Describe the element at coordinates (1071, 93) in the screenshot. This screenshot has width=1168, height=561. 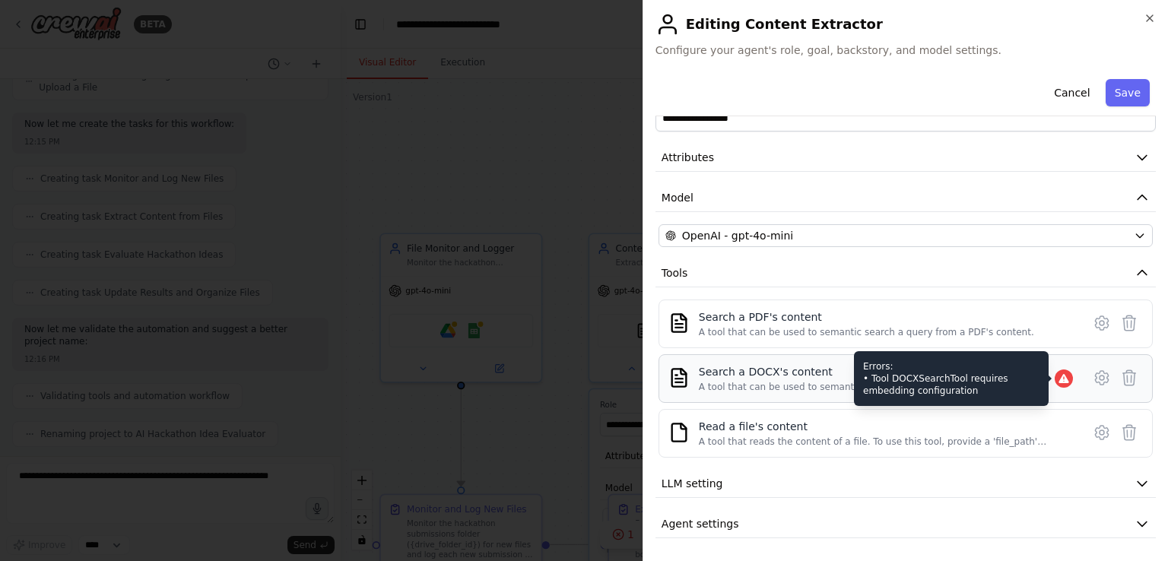
I see `button: Cancel` at that location.